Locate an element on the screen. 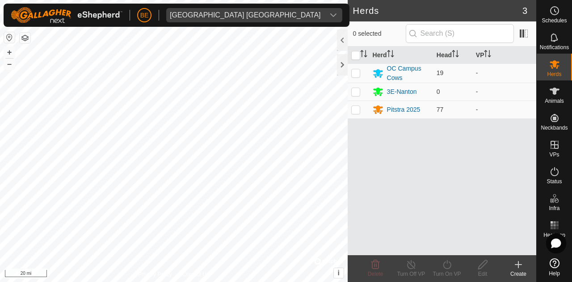  span: Delete is located at coordinates (375, 274).